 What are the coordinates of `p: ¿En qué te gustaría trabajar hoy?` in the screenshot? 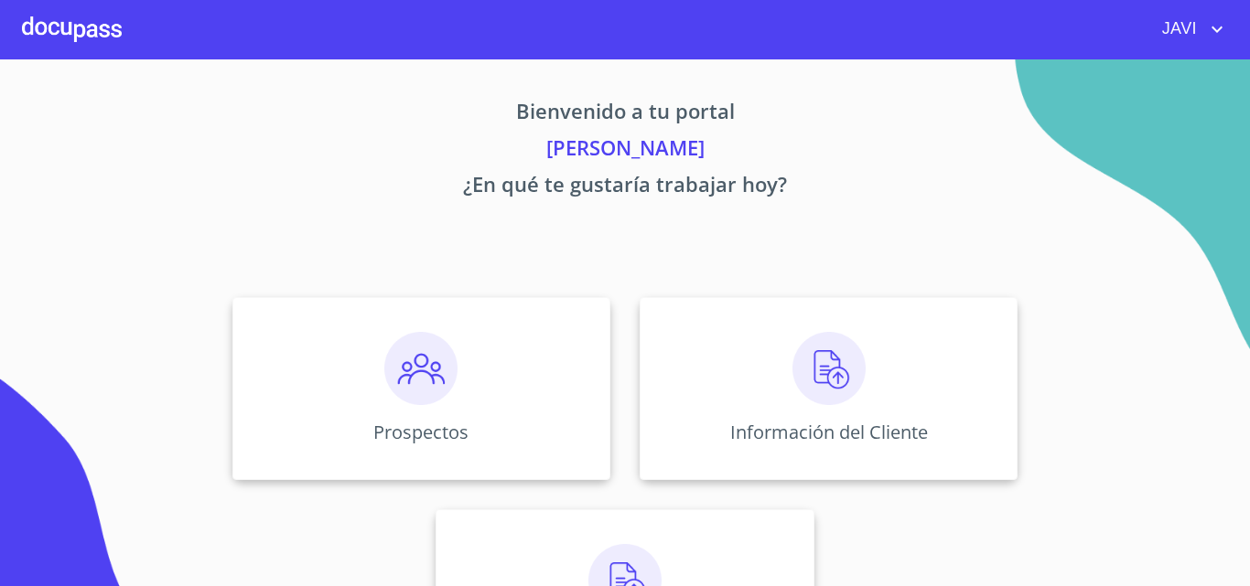 It's located at (625, 188).